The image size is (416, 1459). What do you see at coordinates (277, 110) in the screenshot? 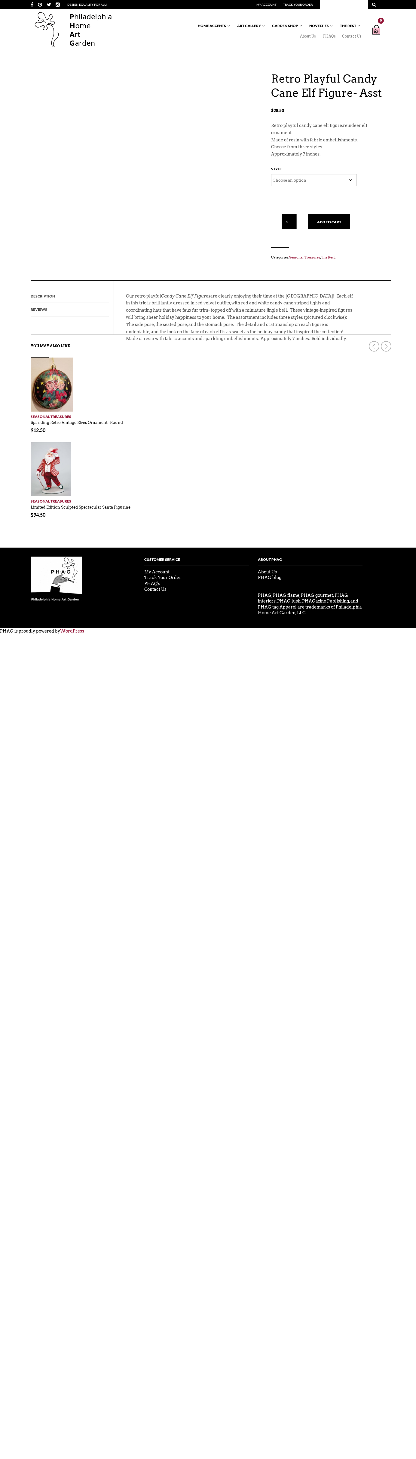
I see `bdi: 28.50` at bounding box center [277, 110].